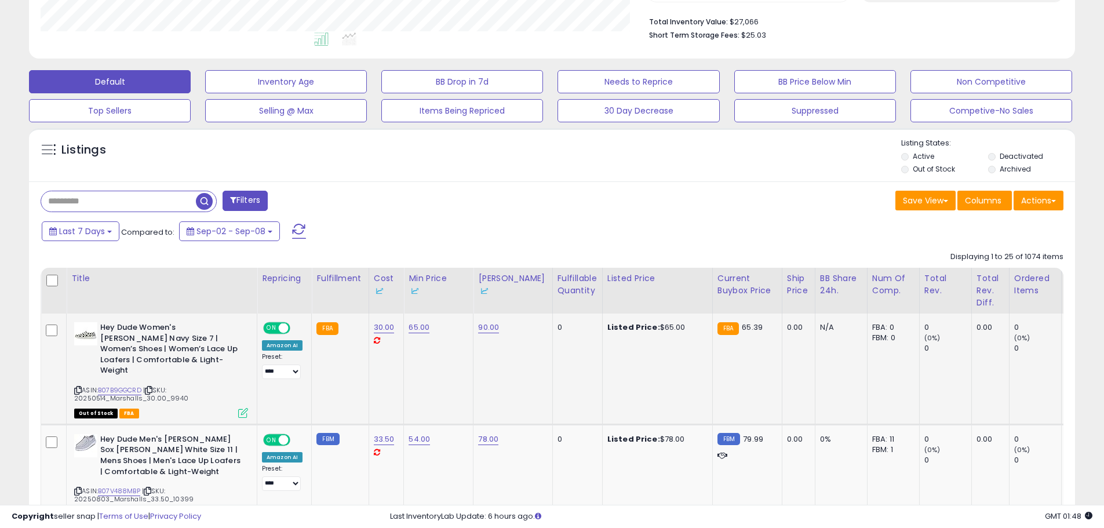  What do you see at coordinates (741, 517) in the screenshot?
I see `div: Last InventoryLab Update: 6 hours ago.` at bounding box center [741, 517].